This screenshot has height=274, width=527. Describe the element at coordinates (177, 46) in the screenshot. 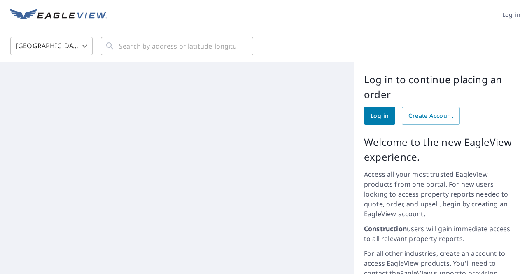

I see `input: Search by address or latitude-longitude` at that location.